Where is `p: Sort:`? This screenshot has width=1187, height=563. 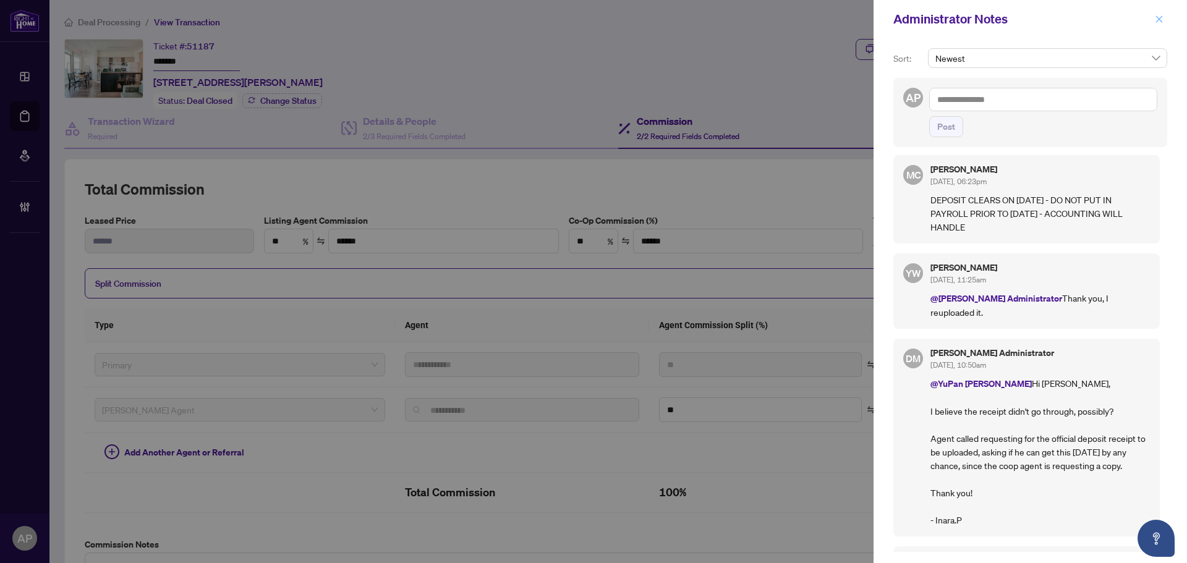
p: Sort: is located at coordinates (908, 59).